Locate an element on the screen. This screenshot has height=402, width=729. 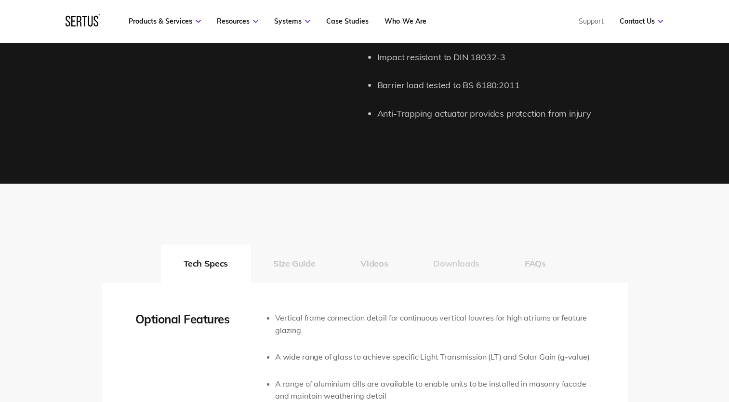
a: Who We Are is located at coordinates (405, 21).